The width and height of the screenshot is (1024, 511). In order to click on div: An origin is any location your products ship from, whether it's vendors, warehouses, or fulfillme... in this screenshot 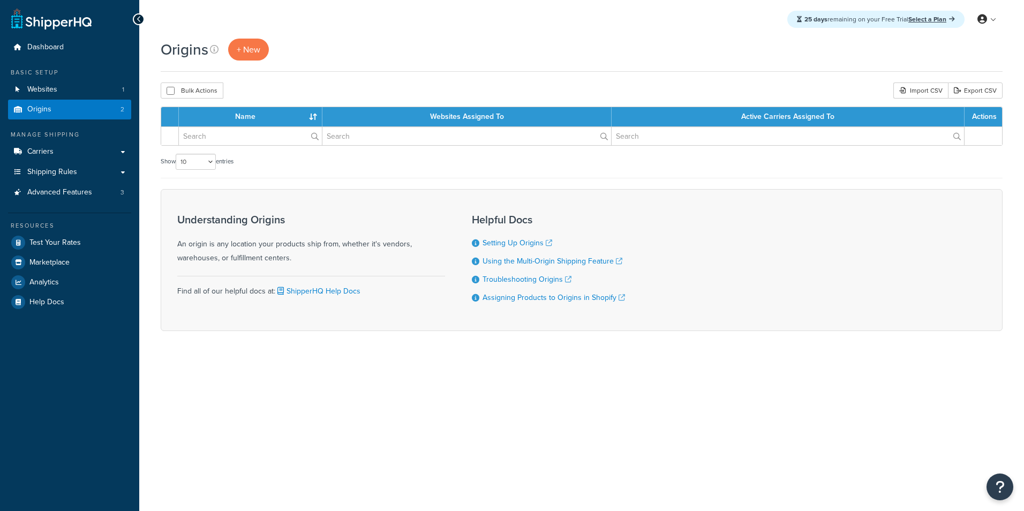, I will do `click(311, 239)`.